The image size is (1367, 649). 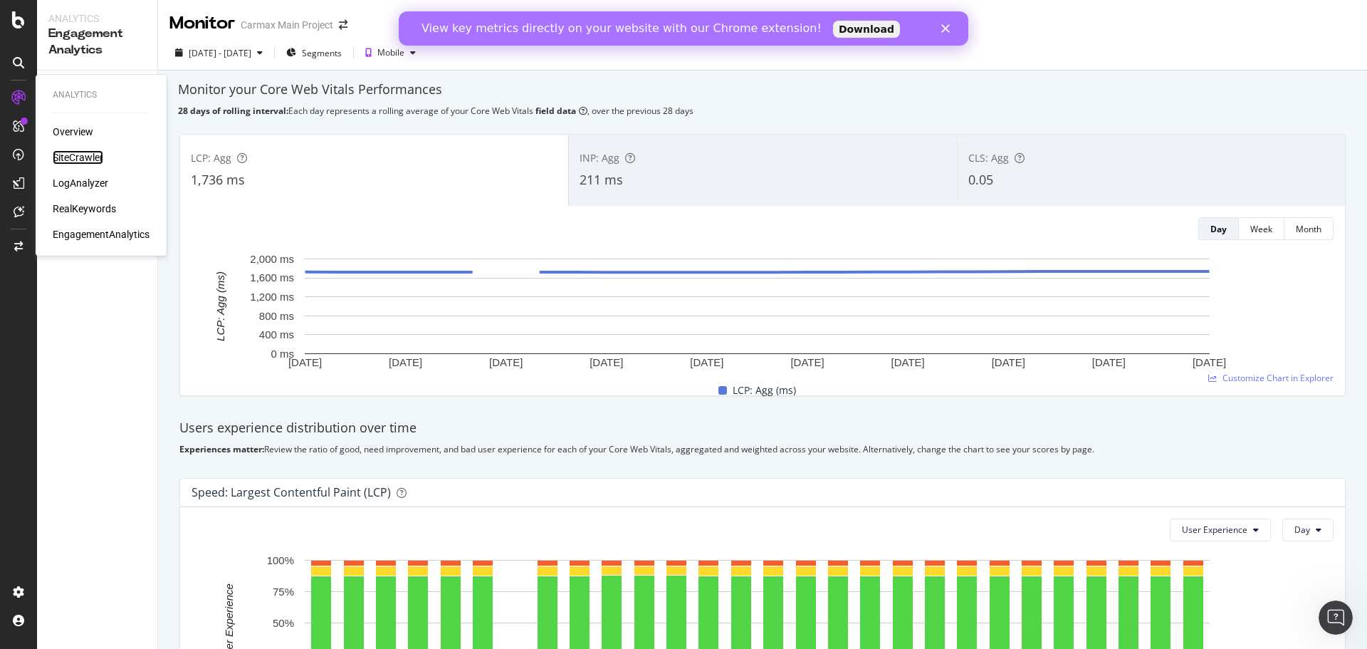 I want to click on button: User Experience, so click(x=1221, y=530).